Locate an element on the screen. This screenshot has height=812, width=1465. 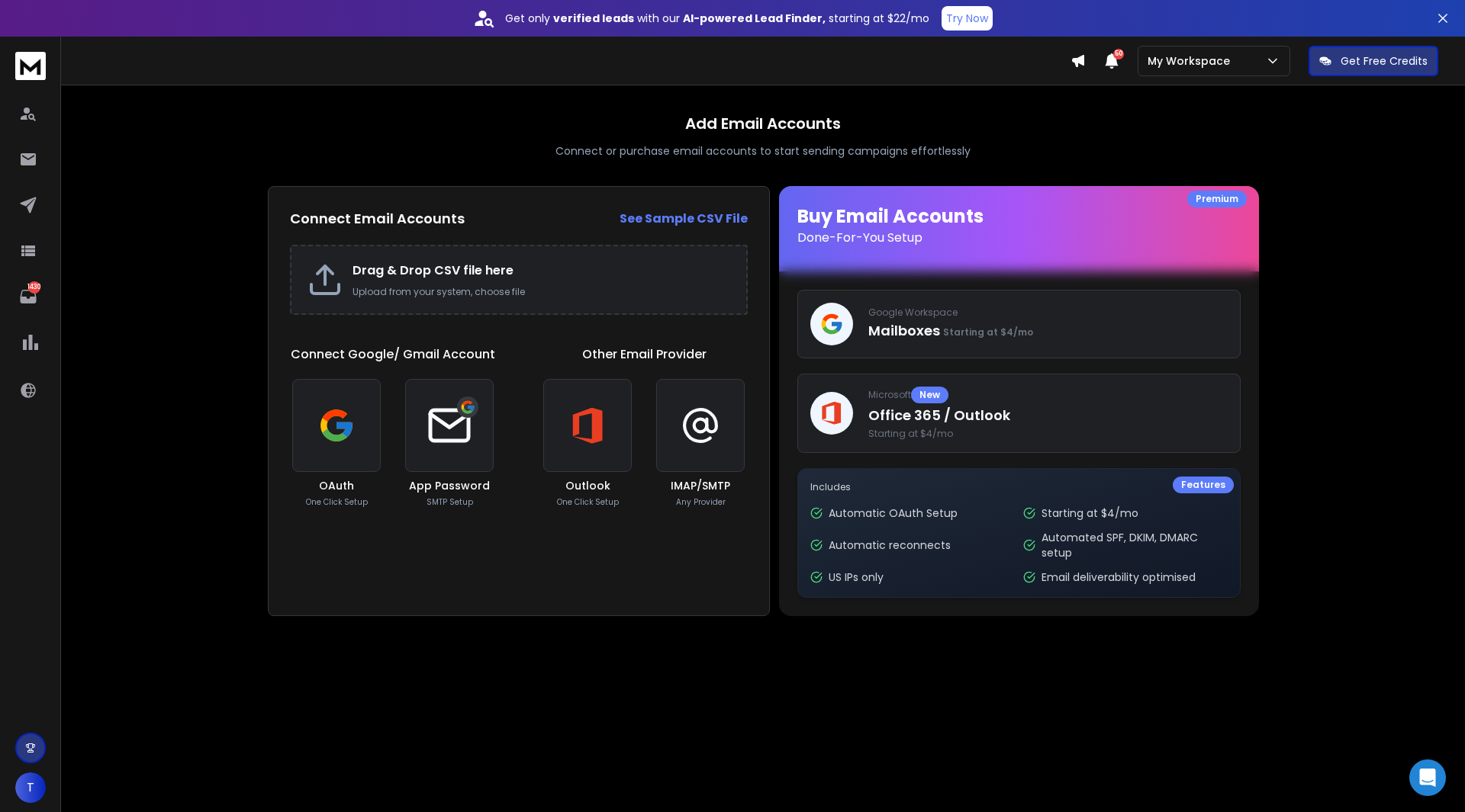
p: Done-For-You Setup is located at coordinates (1019, 238).